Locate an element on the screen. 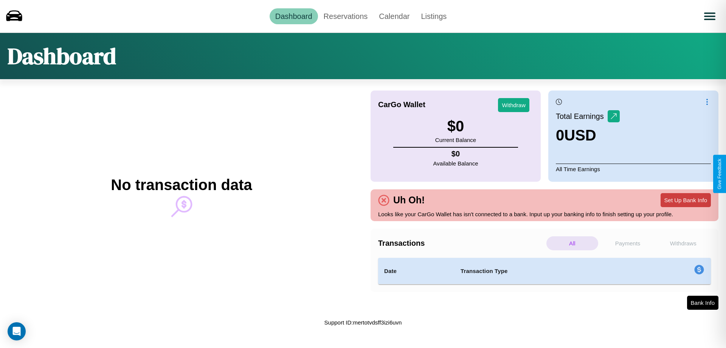 The image size is (726, 348). table: simple table is located at coordinates (545, 271).